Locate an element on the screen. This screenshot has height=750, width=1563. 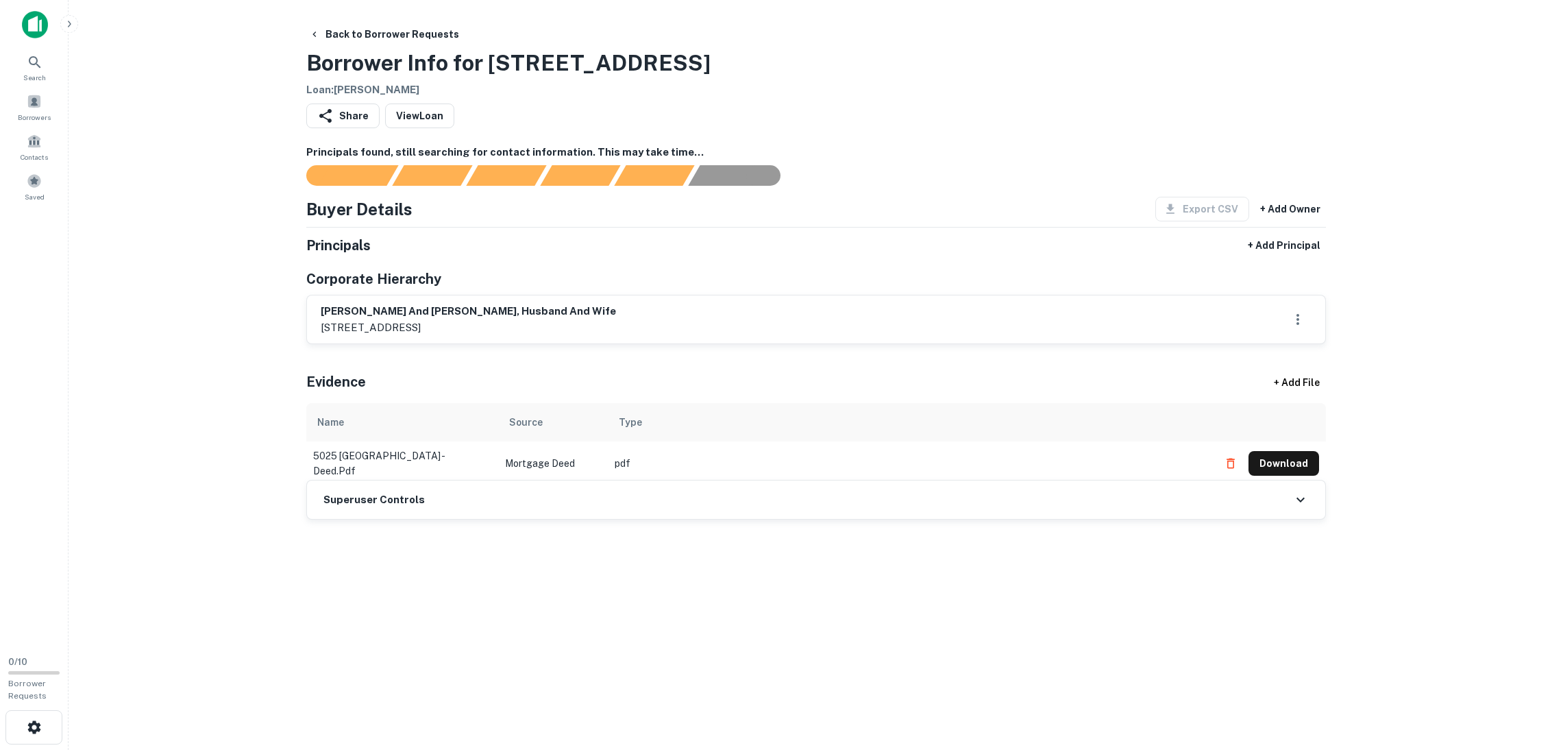
div: scrollable content is located at coordinates (816, 441).